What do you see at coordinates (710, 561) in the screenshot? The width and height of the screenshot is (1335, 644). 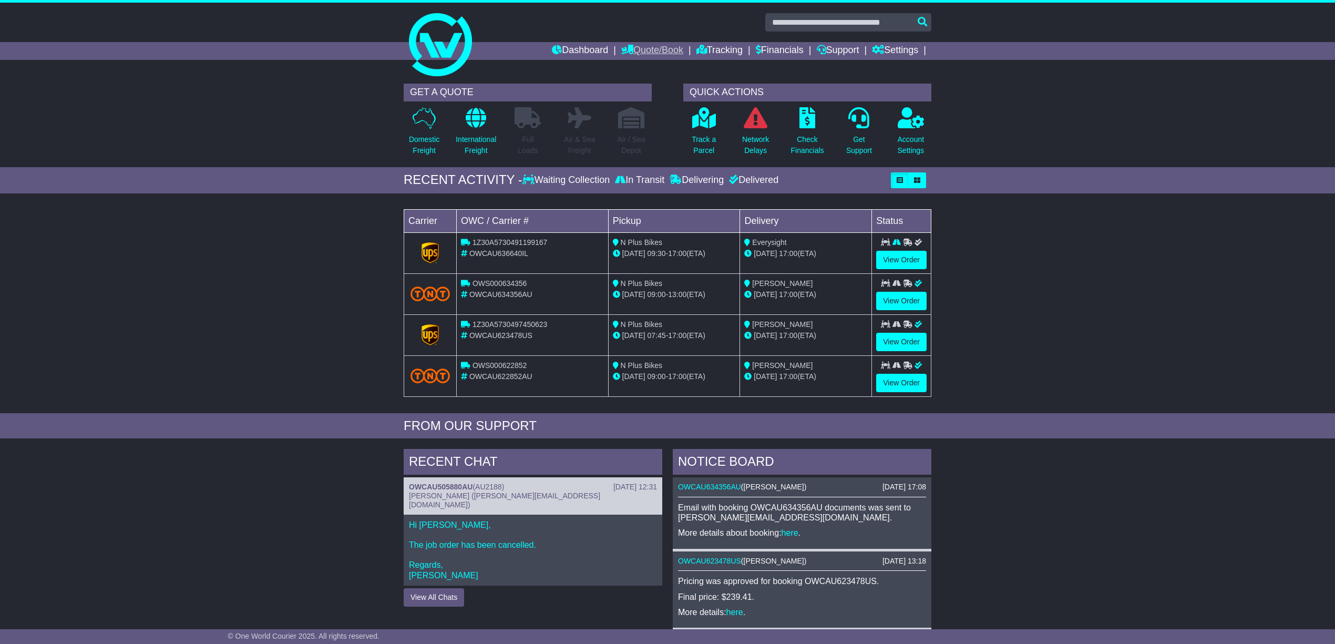 I see `a: OWCAU623478US` at bounding box center [710, 561].